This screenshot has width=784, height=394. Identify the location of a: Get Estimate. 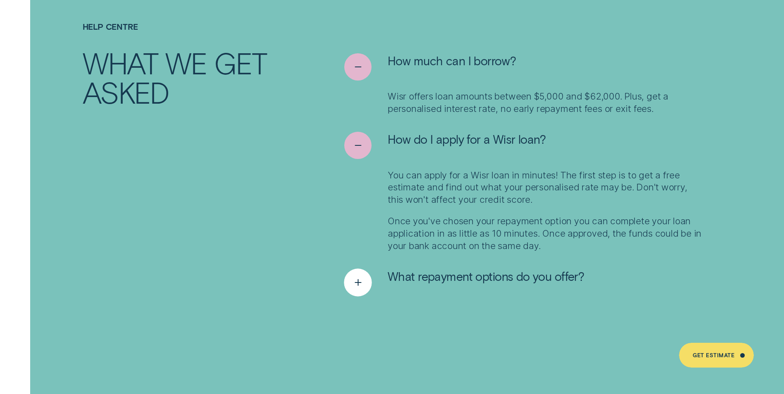
(716, 355).